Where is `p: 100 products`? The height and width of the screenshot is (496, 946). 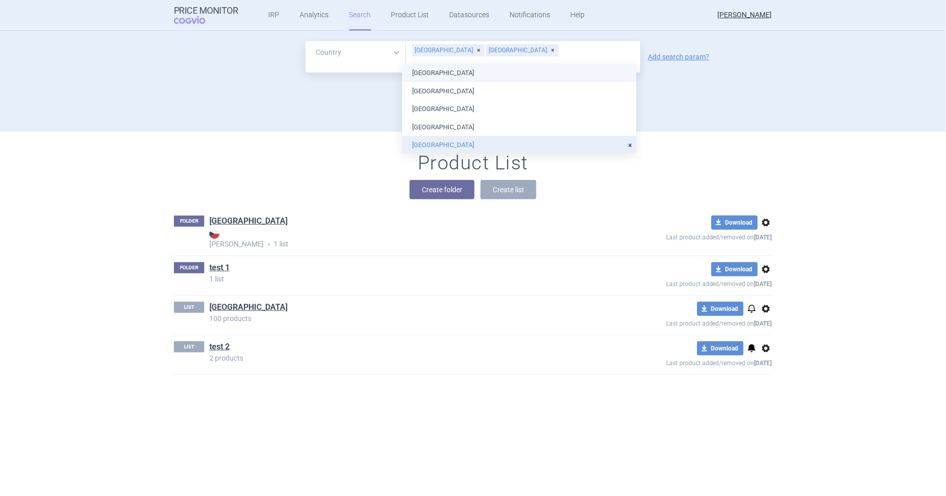 p: 100 products is located at coordinates (401, 319).